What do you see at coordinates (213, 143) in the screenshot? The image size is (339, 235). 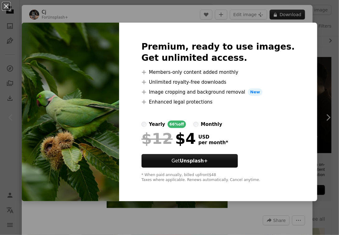 I see `span: per month *` at bounding box center [213, 143].